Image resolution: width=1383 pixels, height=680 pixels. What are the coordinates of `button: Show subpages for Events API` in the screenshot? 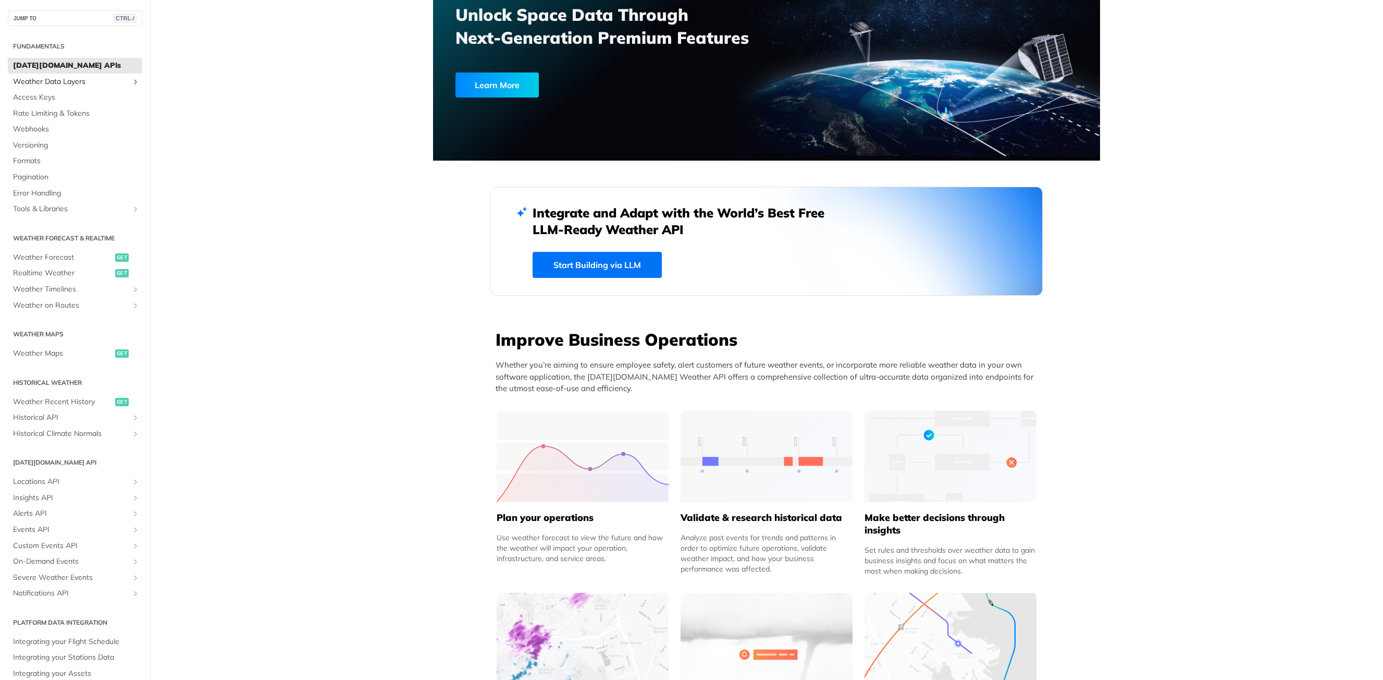 It's located at (135, 529).